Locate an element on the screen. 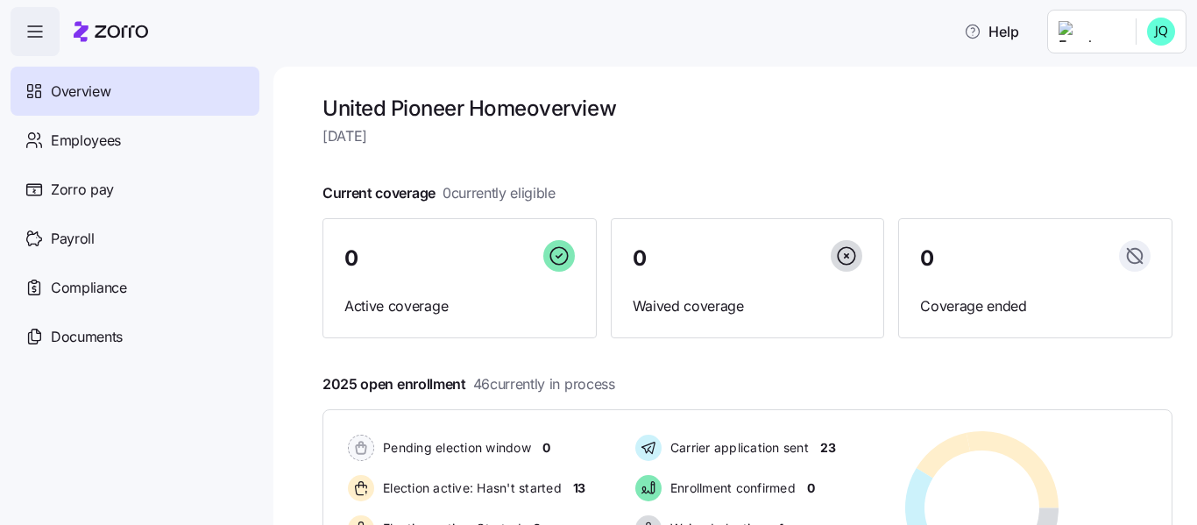  button: Help is located at coordinates (991, 32).